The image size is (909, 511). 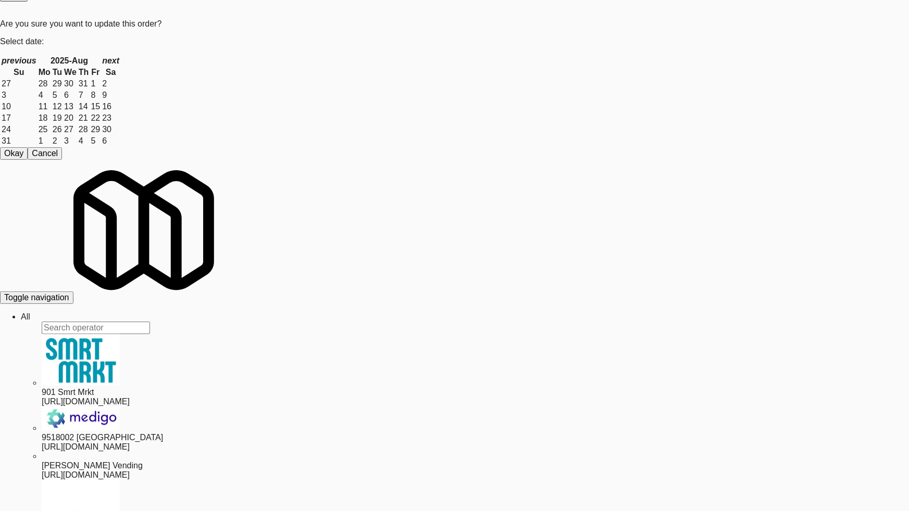 I want to click on span: Toggle navigation, so click(x=36, y=297).